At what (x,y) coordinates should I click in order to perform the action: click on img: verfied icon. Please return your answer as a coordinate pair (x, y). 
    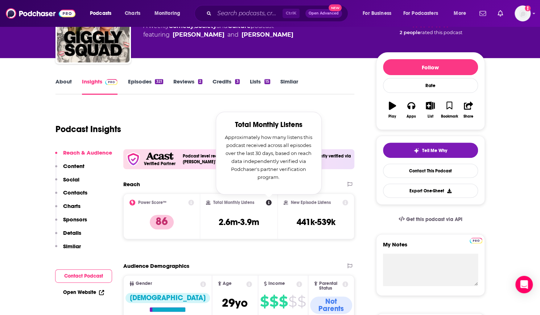
    Looking at the image, I should click on (133, 159).